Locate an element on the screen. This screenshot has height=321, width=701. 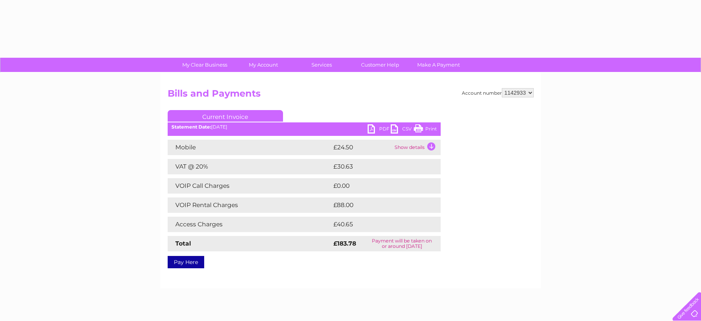
a: Make A Payment is located at coordinates (438, 65).